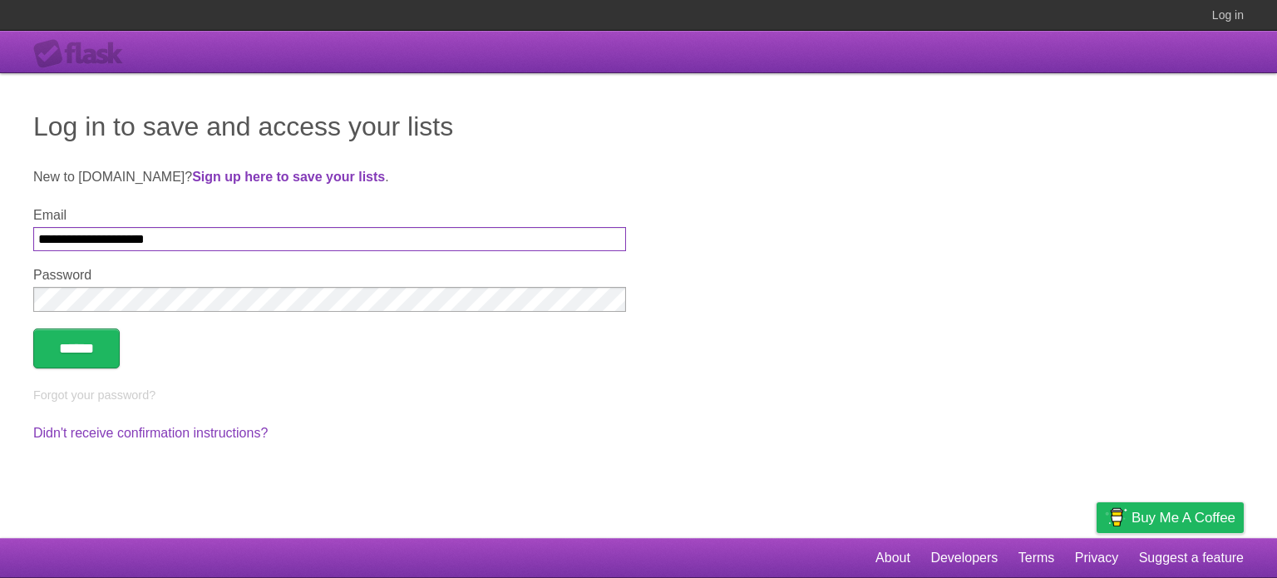  Describe the element at coordinates (1183, 517) in the screenshot. I see `span: Buy me a coffee` at that location.